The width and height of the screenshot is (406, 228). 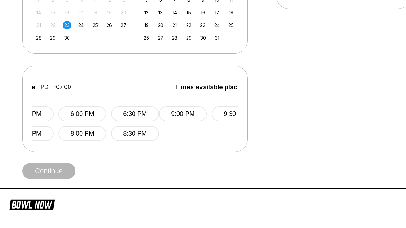 I want to click on div: Choose Tuesday, September 23rd, 2025, so click(x=67, y=25).